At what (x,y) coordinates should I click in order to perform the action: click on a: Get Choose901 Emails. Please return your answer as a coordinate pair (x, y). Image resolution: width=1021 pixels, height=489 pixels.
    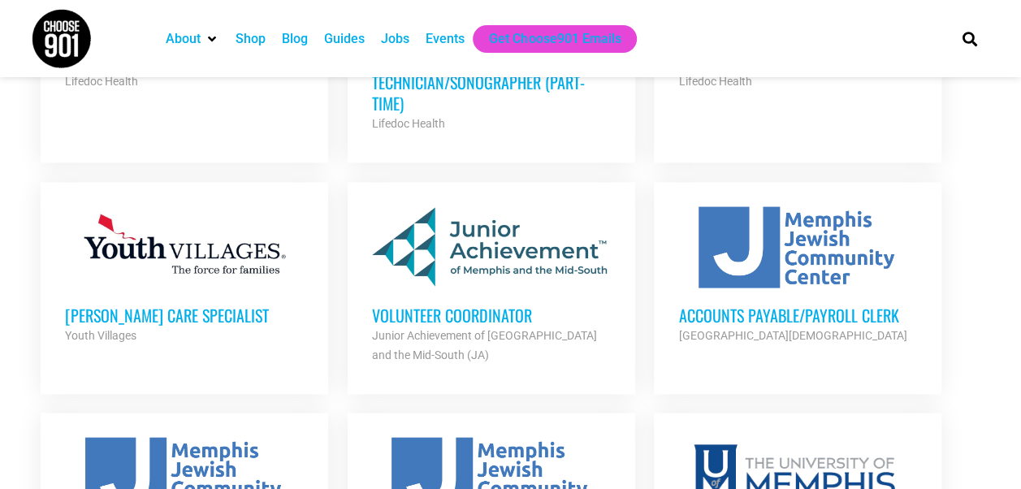
    Looking at the image, I should click on (555, 39).